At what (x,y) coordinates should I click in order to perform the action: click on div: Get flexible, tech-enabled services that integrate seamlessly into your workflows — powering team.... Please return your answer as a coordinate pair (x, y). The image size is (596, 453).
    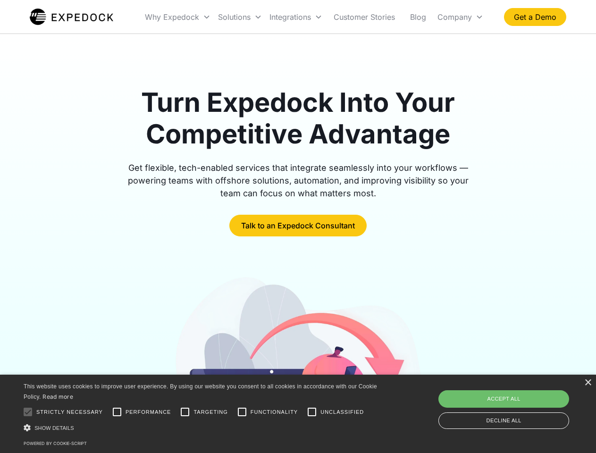
    Looking at the image, I should click on (298, 180).